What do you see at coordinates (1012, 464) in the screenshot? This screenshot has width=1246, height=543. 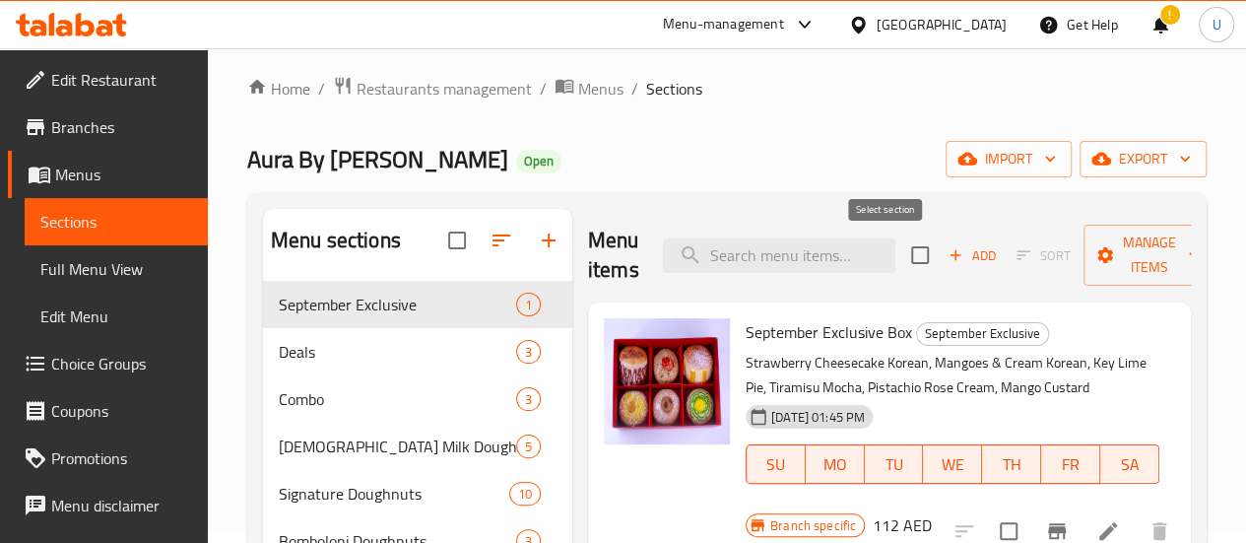 I see `button: TH` at bounding box center [1012, 464].